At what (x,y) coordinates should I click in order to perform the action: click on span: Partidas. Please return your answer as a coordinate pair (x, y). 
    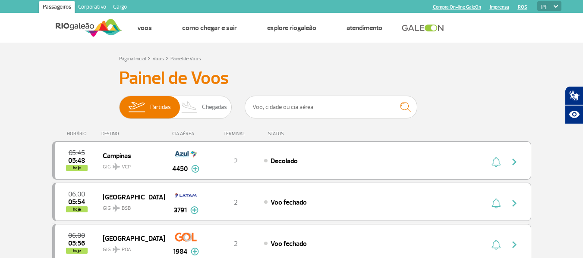
    Looking at the image, I should click on (161, 107).